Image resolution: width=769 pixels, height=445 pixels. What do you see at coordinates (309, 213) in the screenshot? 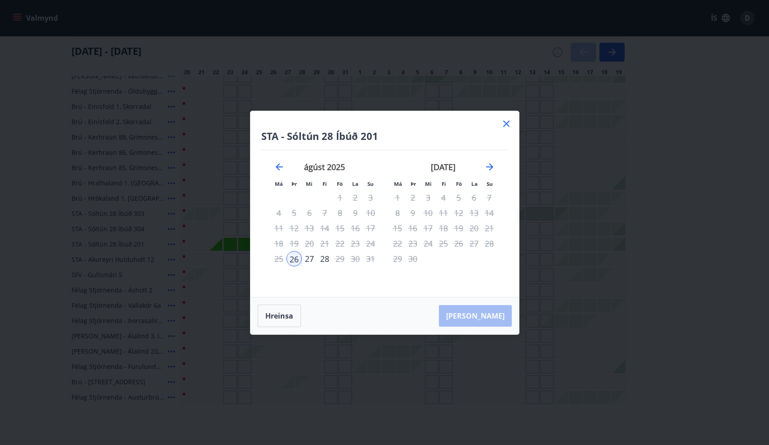
I see `td: Not available. miðvikudagur, 6. ágúst 2025` at bounding box center [309, 213].